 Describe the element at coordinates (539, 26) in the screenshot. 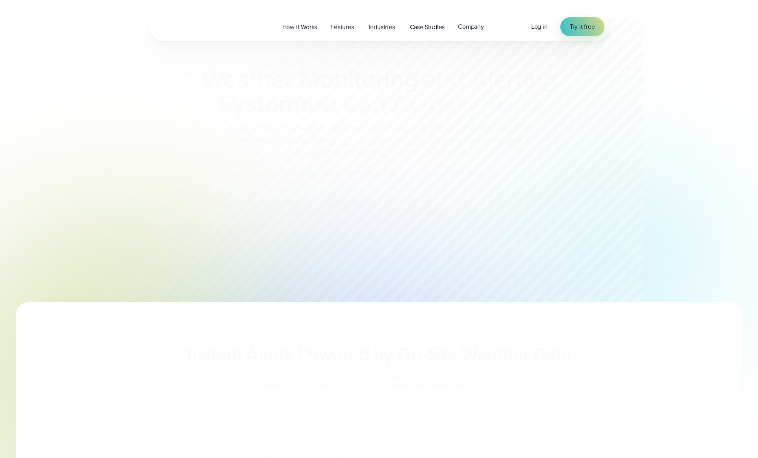

I see `span: Log in` at that location.